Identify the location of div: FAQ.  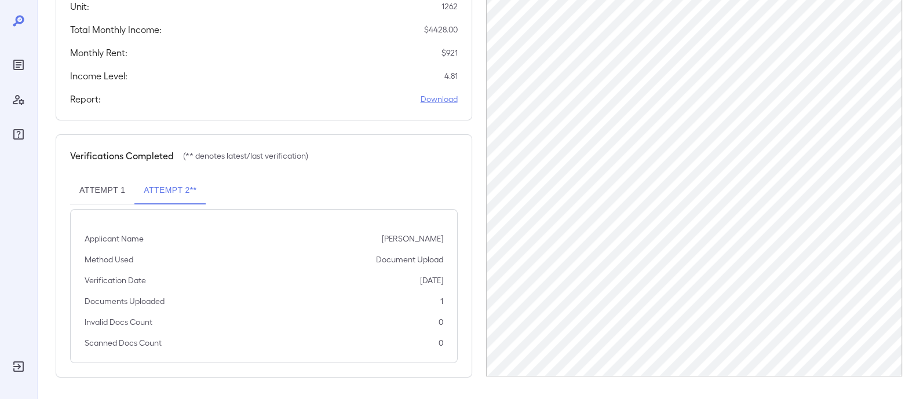
(19, 134).